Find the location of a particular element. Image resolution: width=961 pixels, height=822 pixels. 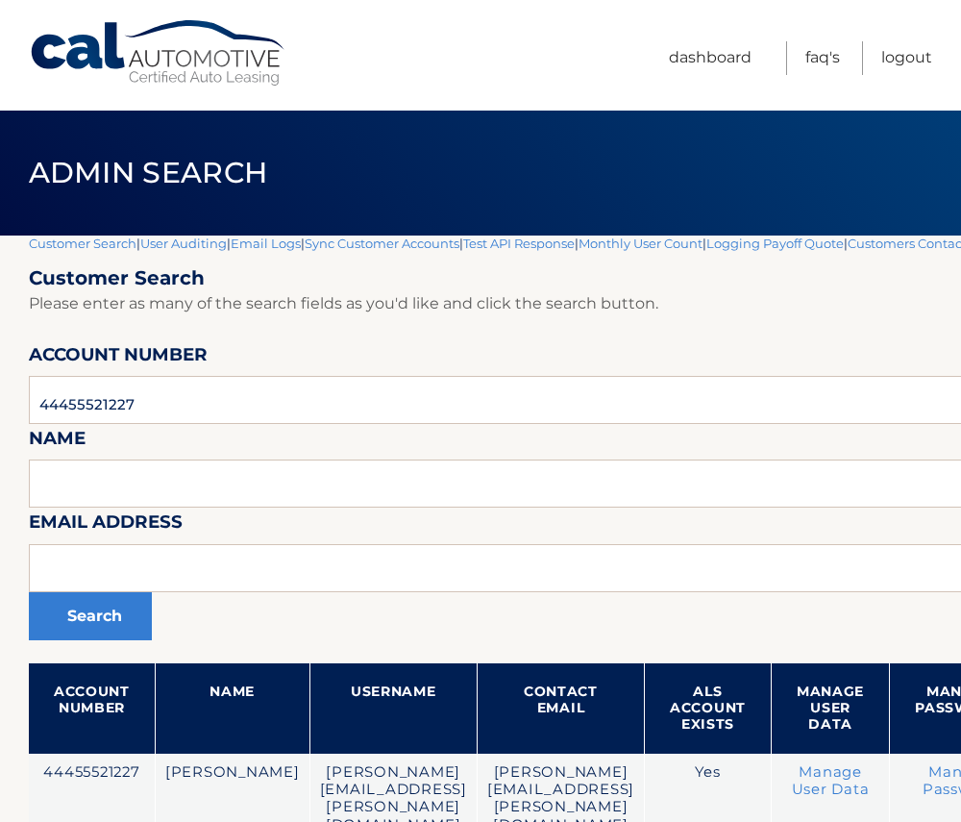

a: Test API Response is located at coordinates (519, 243).